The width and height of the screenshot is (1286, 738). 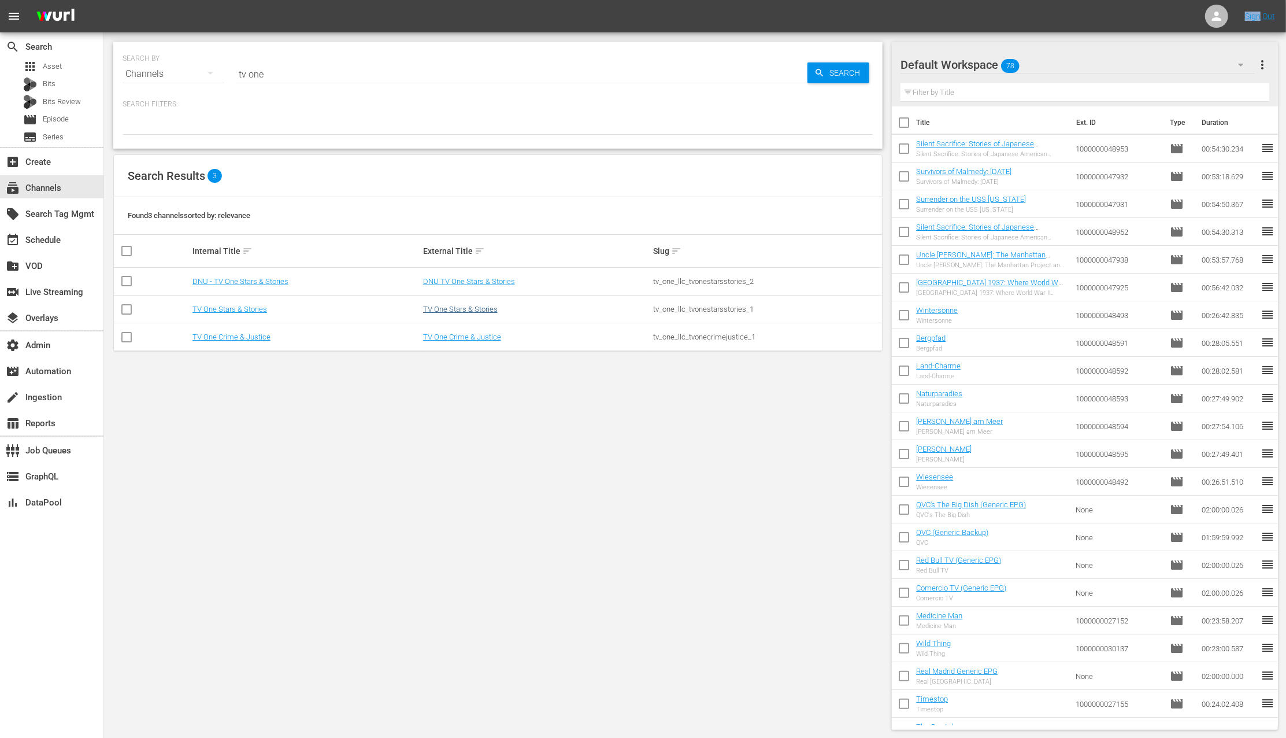 What do you see at coordinates (958, 570) in the screenshot?
I see `div: Red Bull TV` at bounding box center [958, 570].